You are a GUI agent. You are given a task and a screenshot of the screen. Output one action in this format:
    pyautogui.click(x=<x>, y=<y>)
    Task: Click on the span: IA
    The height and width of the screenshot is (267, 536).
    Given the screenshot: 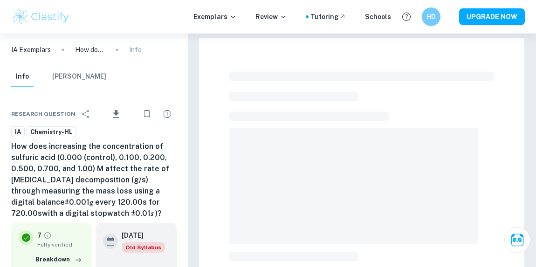 What is the action you would take?
    pyautogui.click(x=18, y=132)
    